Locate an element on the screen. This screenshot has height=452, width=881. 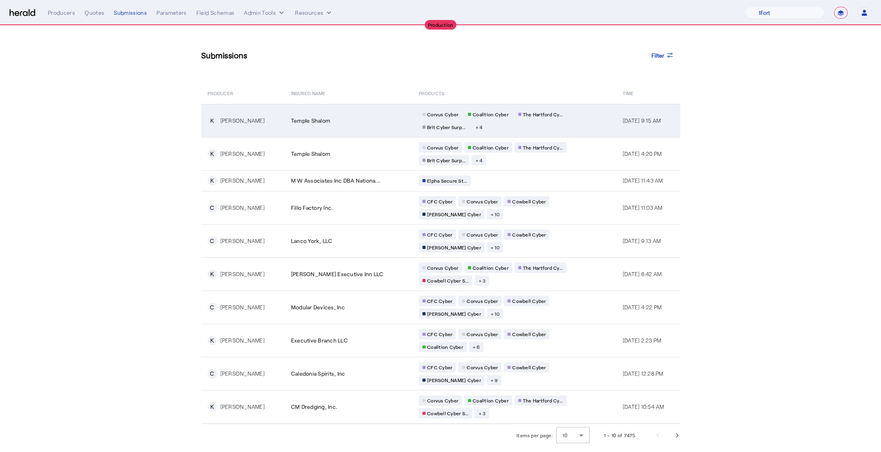
span: Lanco York, LLC is located at coordinates (312, 241).